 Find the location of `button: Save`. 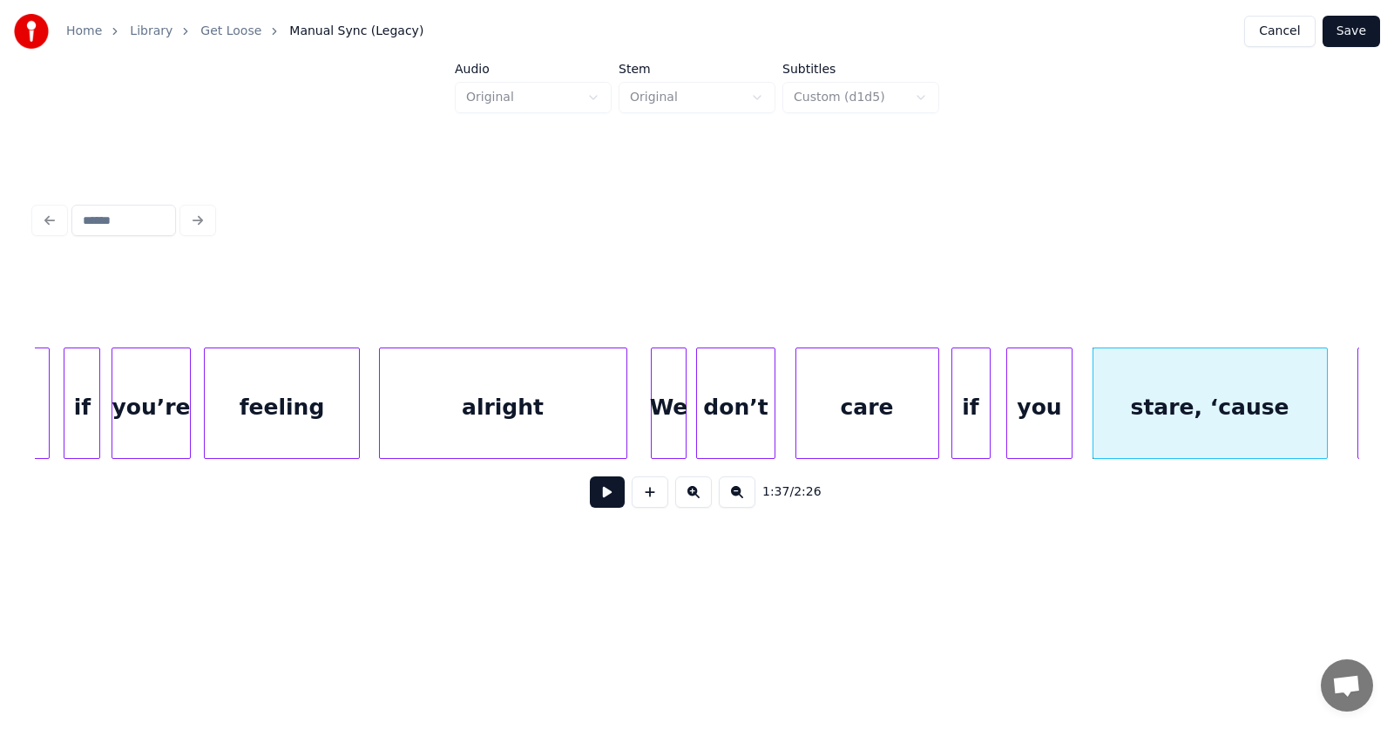

button: Save is located at coordinates (1351, 31).